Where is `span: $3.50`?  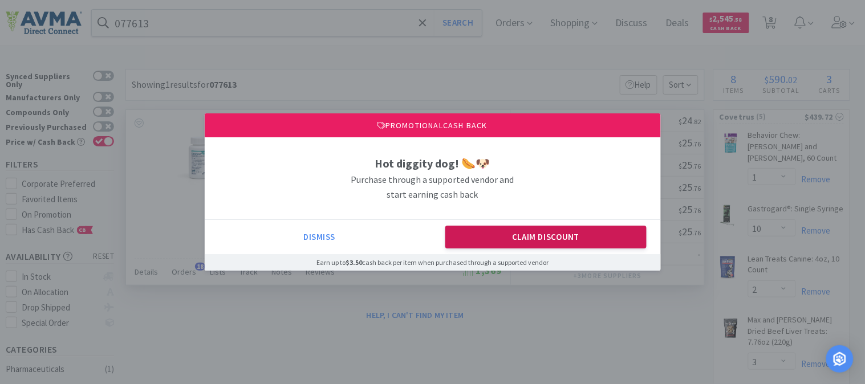
span: $3.50 is located at coordinates (353, 262).